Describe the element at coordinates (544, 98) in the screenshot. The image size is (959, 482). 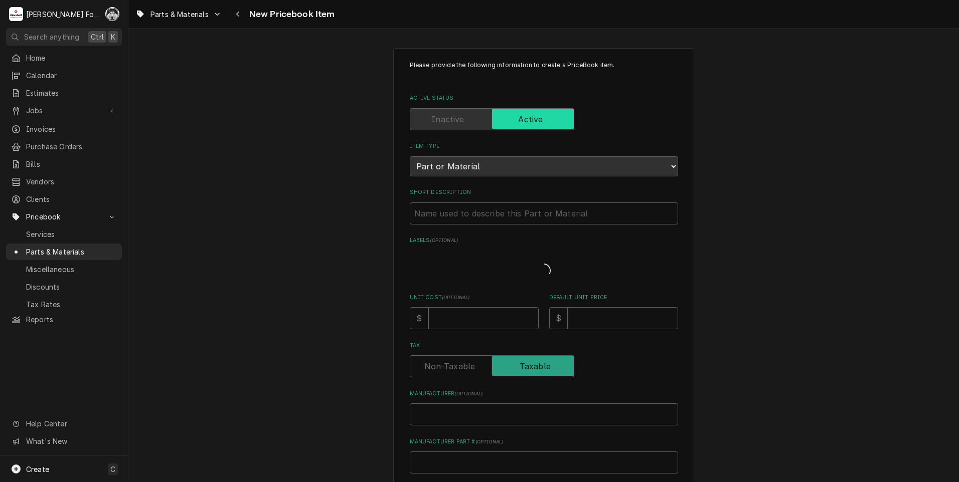
I see `label: Active Status` at that location.